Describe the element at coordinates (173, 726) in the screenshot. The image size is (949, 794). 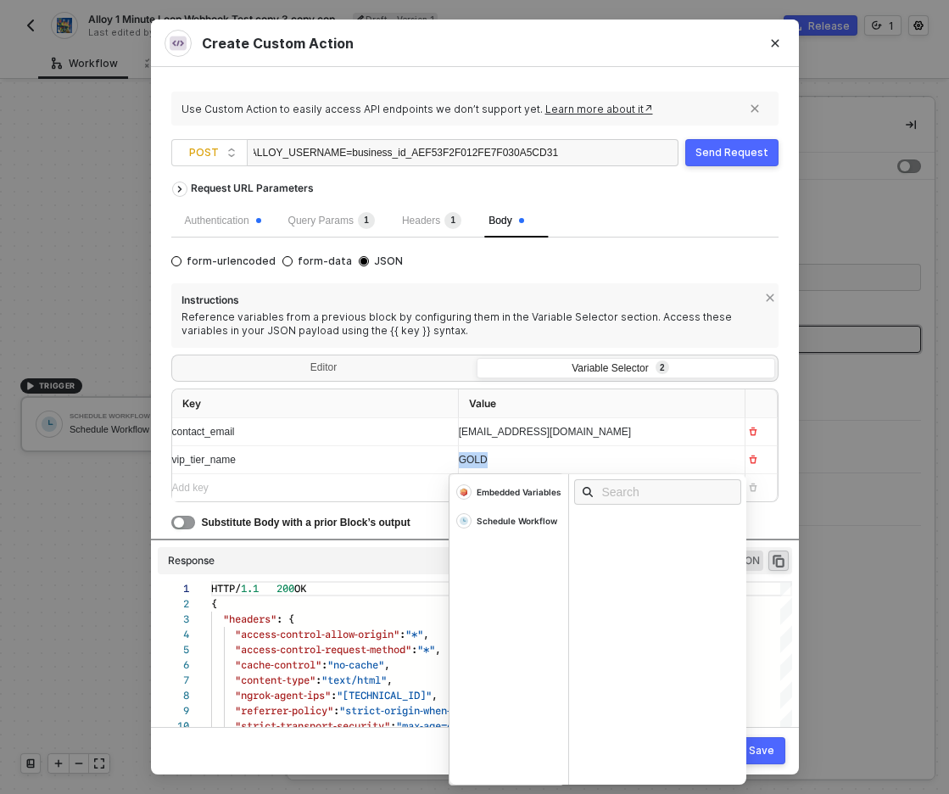
I see `div: 10` at that location.